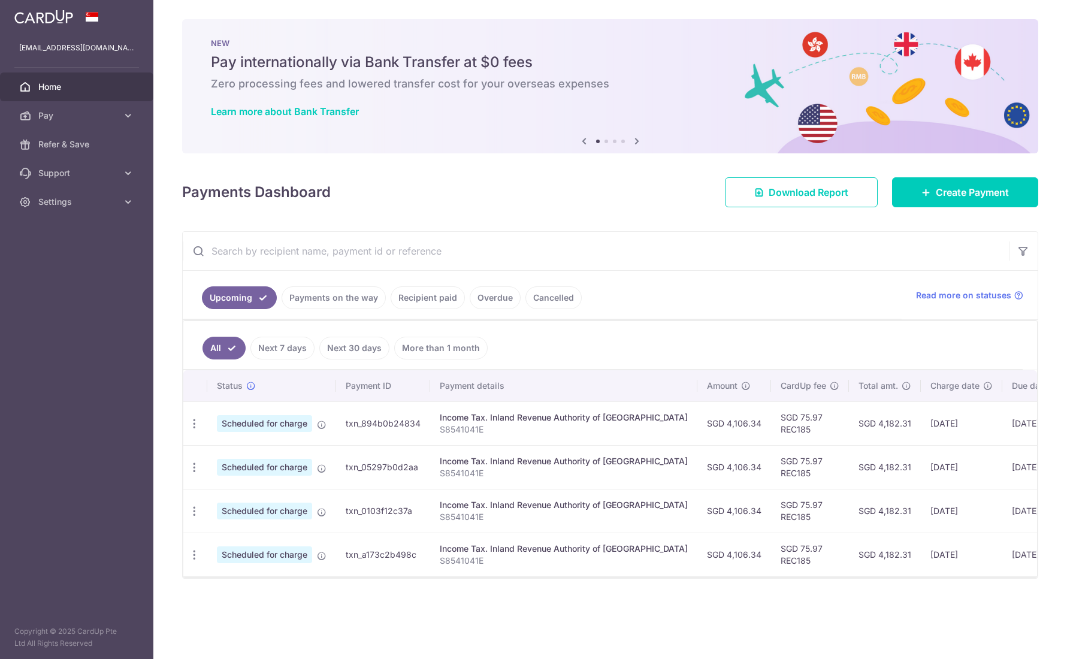 The height and width of the screenshot is (659, 1067). Describe the element at coordinates (969, 295) in the screenshot. I see `a: Read more on statuses` at that location.